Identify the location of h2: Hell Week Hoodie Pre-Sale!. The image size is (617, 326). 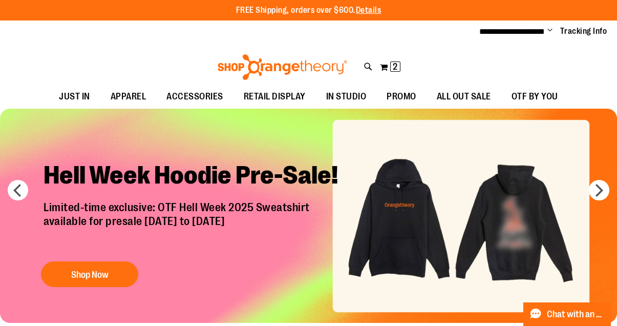
(196, 176).